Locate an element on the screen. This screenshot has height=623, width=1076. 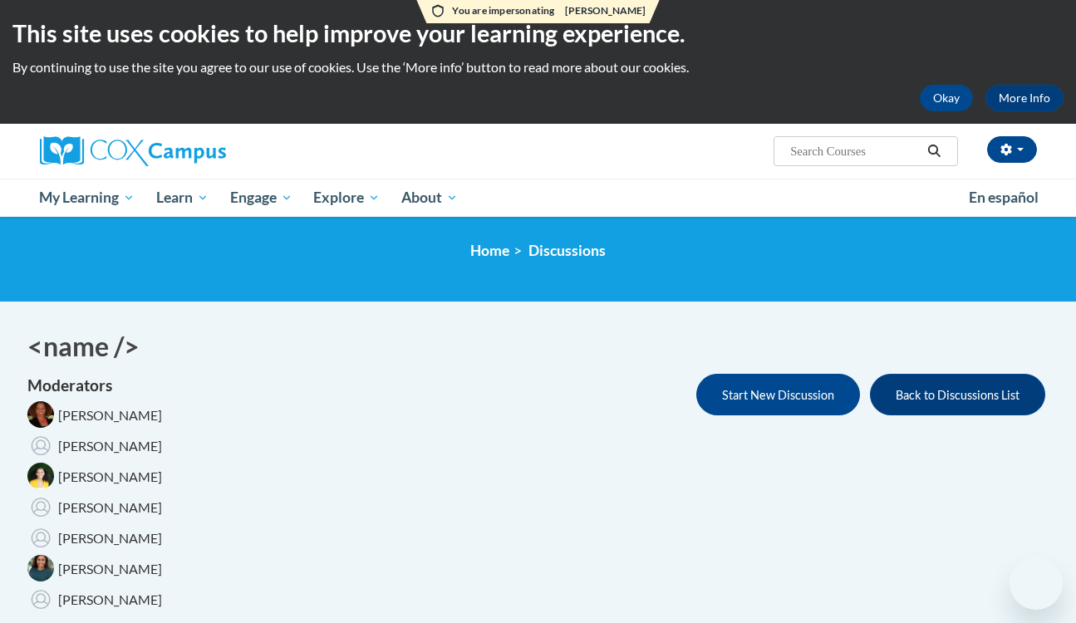
a: My Learning is located at coordinates (87, 198).